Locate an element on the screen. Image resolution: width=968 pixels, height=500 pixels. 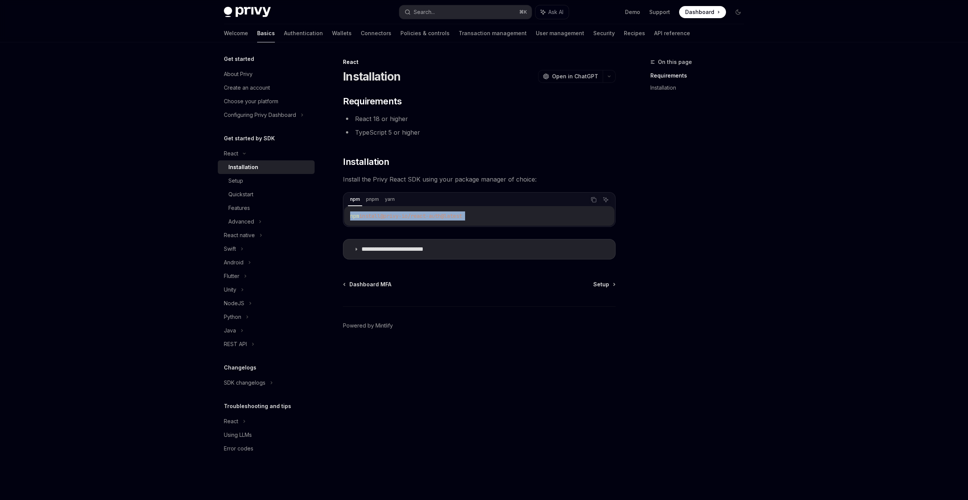
a: Choose your platform is located at coordinates (266, 101).